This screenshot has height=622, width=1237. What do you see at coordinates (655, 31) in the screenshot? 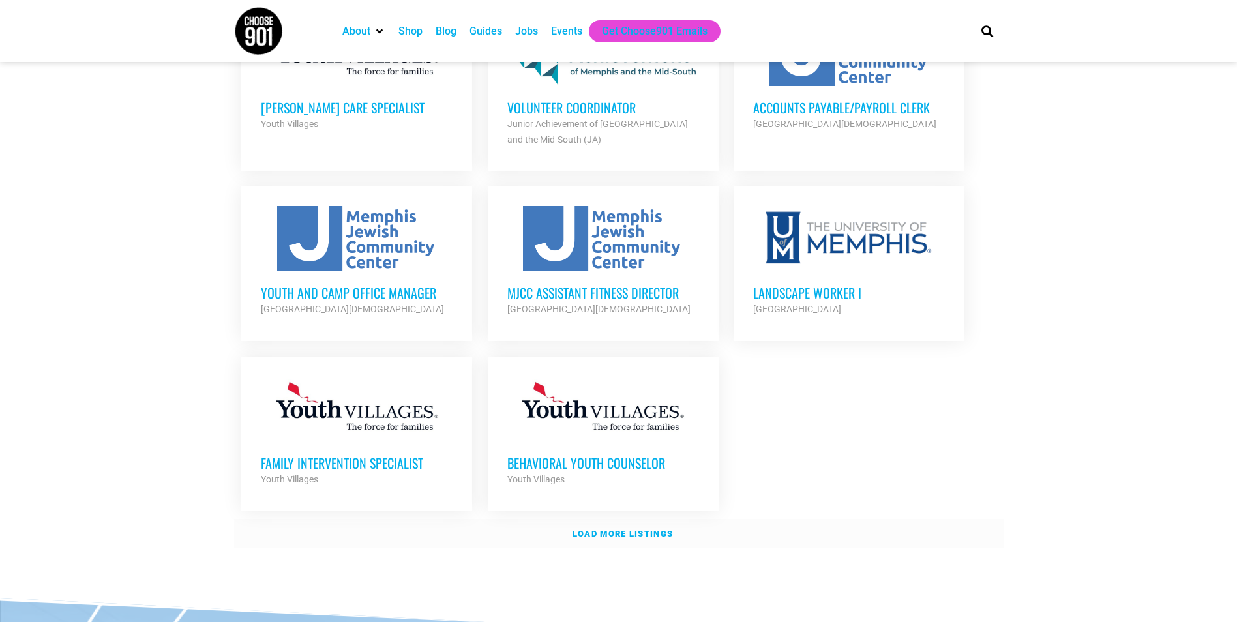
I see `a: Get Choose901 Emails` at bounding box center [655, 31].